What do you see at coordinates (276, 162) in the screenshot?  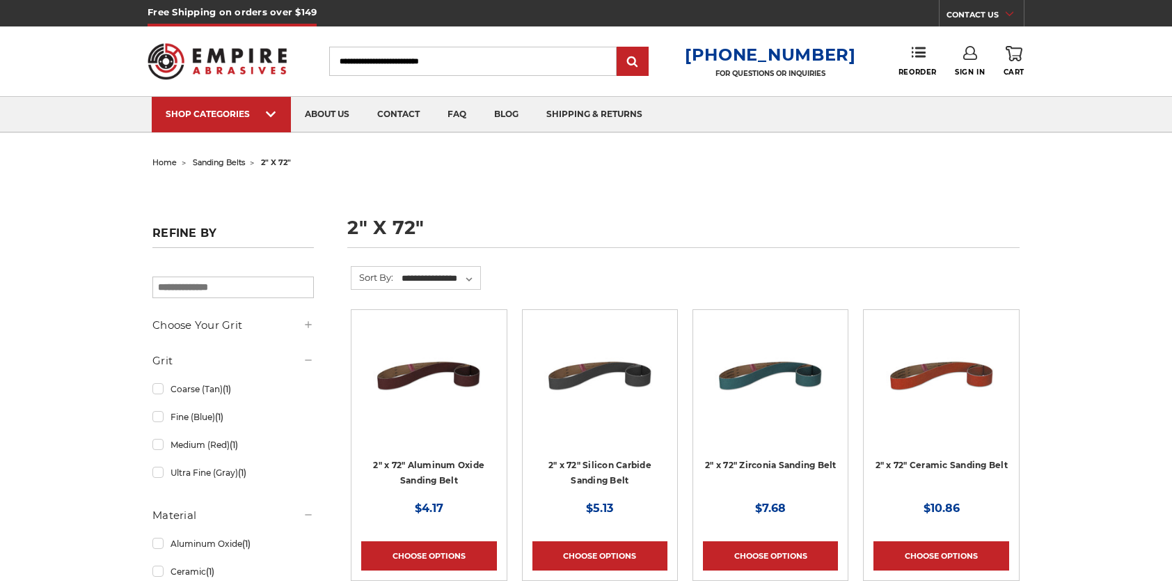 I see `span: 2" x 72"` at bounding box center [276, 162].